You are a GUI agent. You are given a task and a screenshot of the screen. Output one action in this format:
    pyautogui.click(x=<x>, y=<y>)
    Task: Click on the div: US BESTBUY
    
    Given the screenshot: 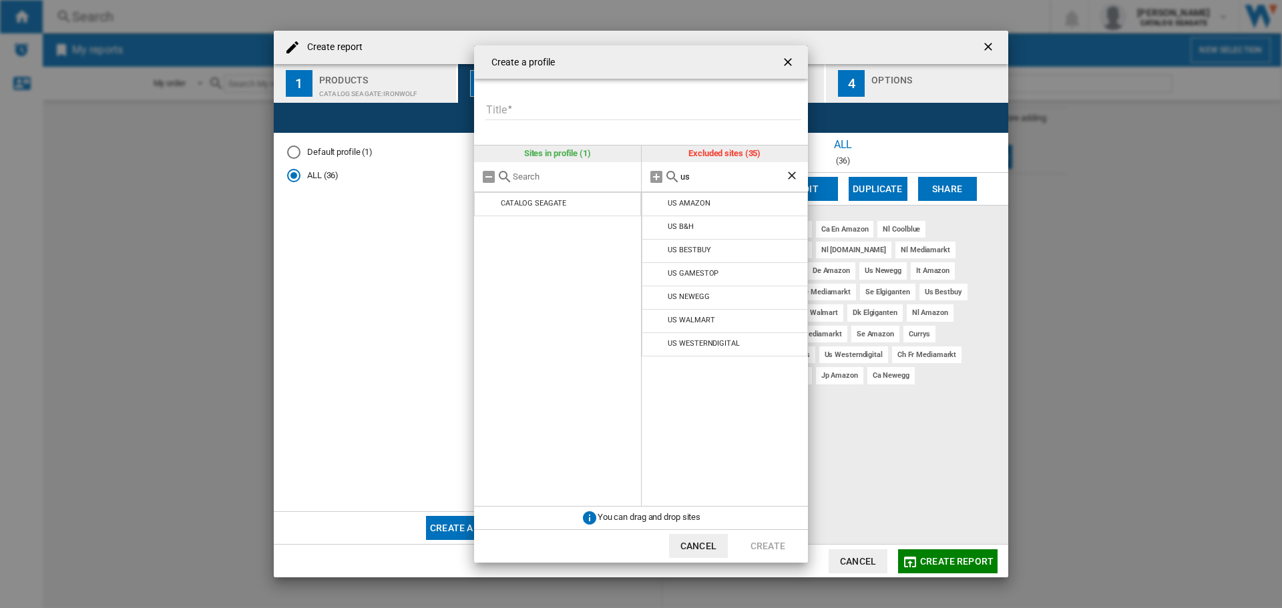 What is the action you would take?
    pyautogui.click(x=689, y=250)
    